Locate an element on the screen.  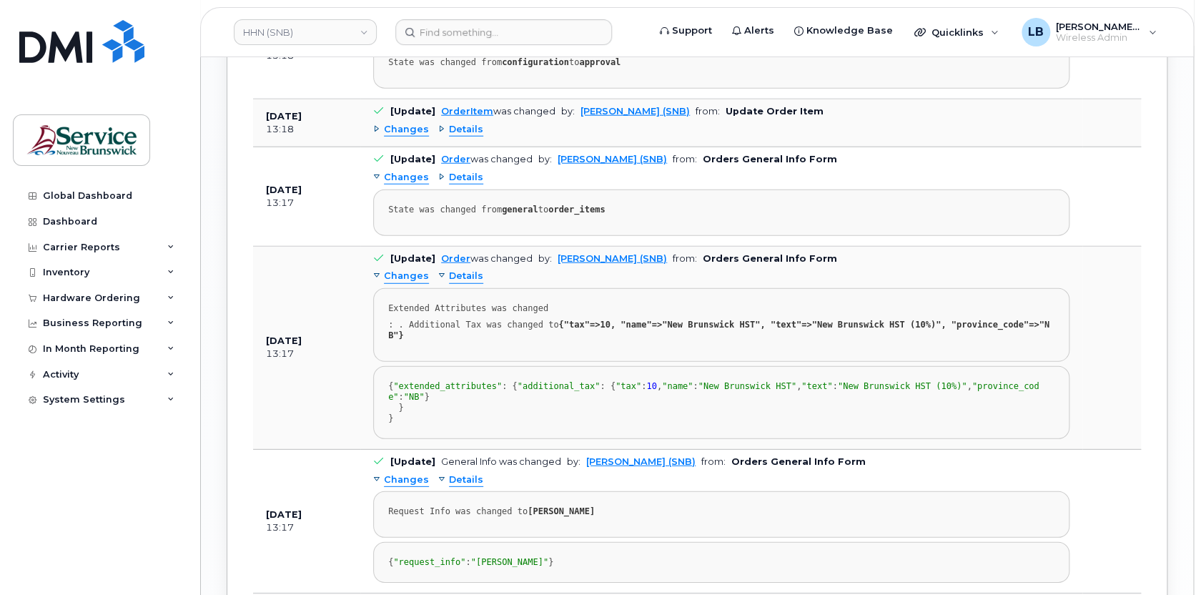
b: Update Order Item is located at coordinates (775, 111).